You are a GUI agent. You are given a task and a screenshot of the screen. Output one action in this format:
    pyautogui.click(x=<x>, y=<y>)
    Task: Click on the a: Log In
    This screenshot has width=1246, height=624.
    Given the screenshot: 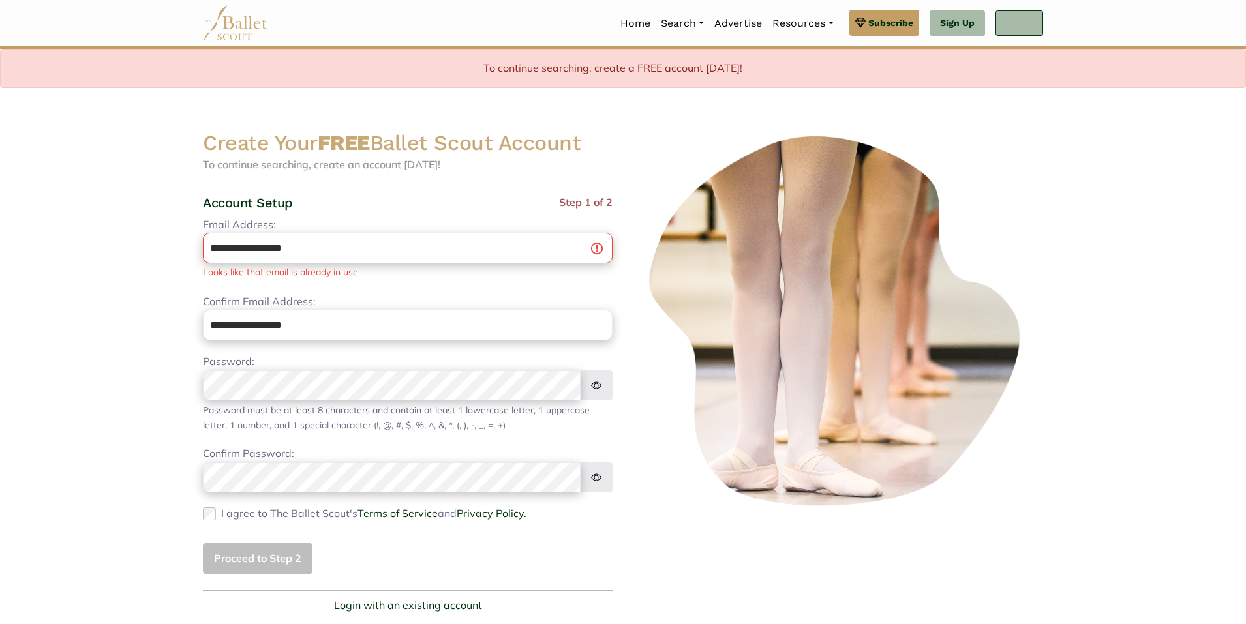 What is the action you would take?
    pyautogui.click(x=1019, y=23)
    